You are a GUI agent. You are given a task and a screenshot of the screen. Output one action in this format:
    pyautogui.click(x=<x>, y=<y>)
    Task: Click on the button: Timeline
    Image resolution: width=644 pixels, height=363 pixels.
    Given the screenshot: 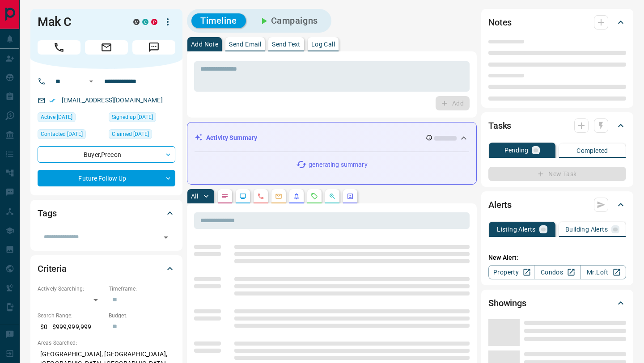 What is the action you would take?
    pyautogui.click(x=219, y=21)
    